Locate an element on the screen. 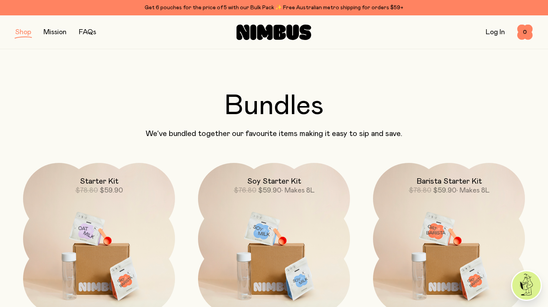 This screenshot has width=548, height=307. img: agent is located at coordinates (526, 286).